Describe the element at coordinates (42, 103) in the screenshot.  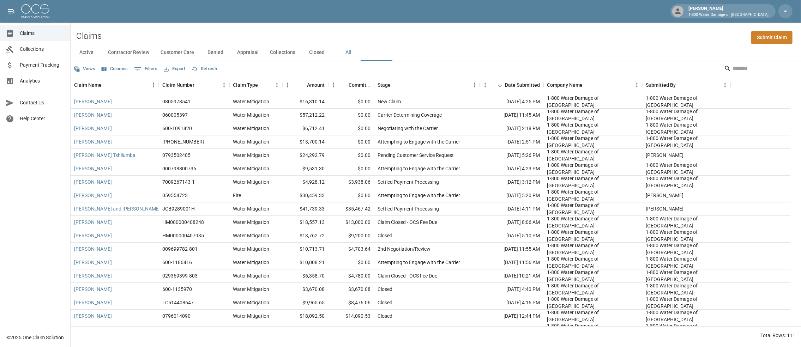
I see `span: Contact Us` at that location.